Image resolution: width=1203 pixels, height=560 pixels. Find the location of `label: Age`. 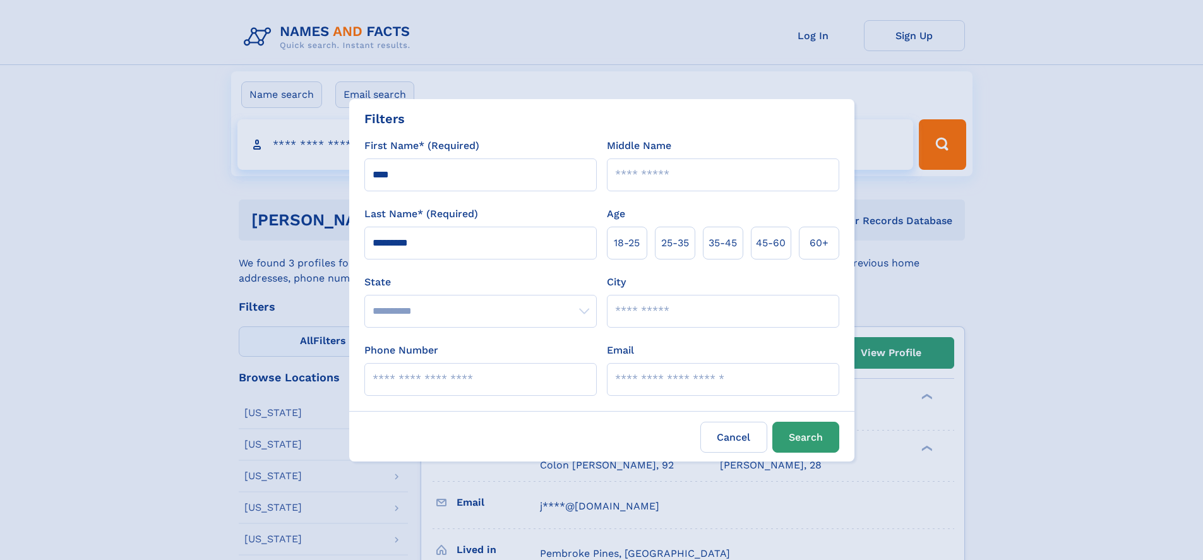

label: Age is located at coordinates (616, 214).